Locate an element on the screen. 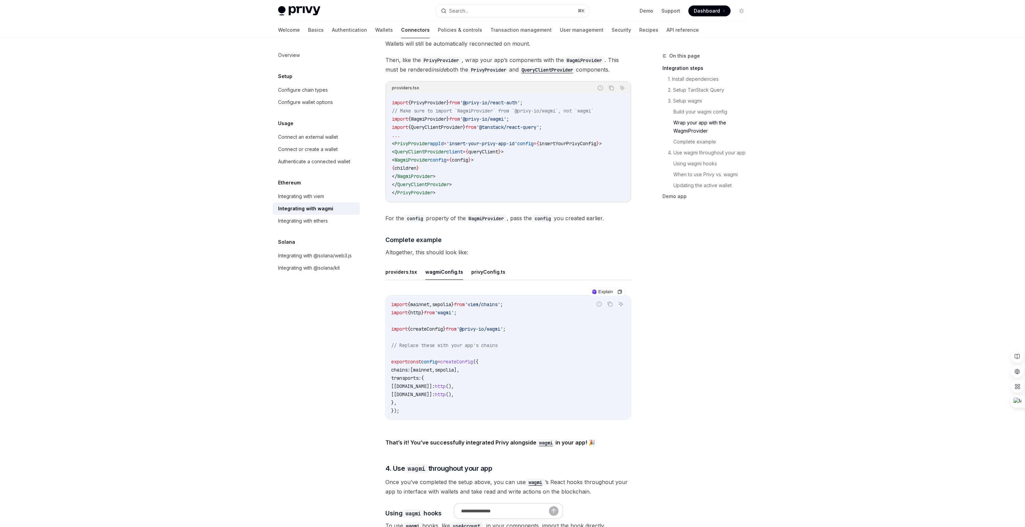  a: Build your wagmi config is located at coordinates (713, 112).